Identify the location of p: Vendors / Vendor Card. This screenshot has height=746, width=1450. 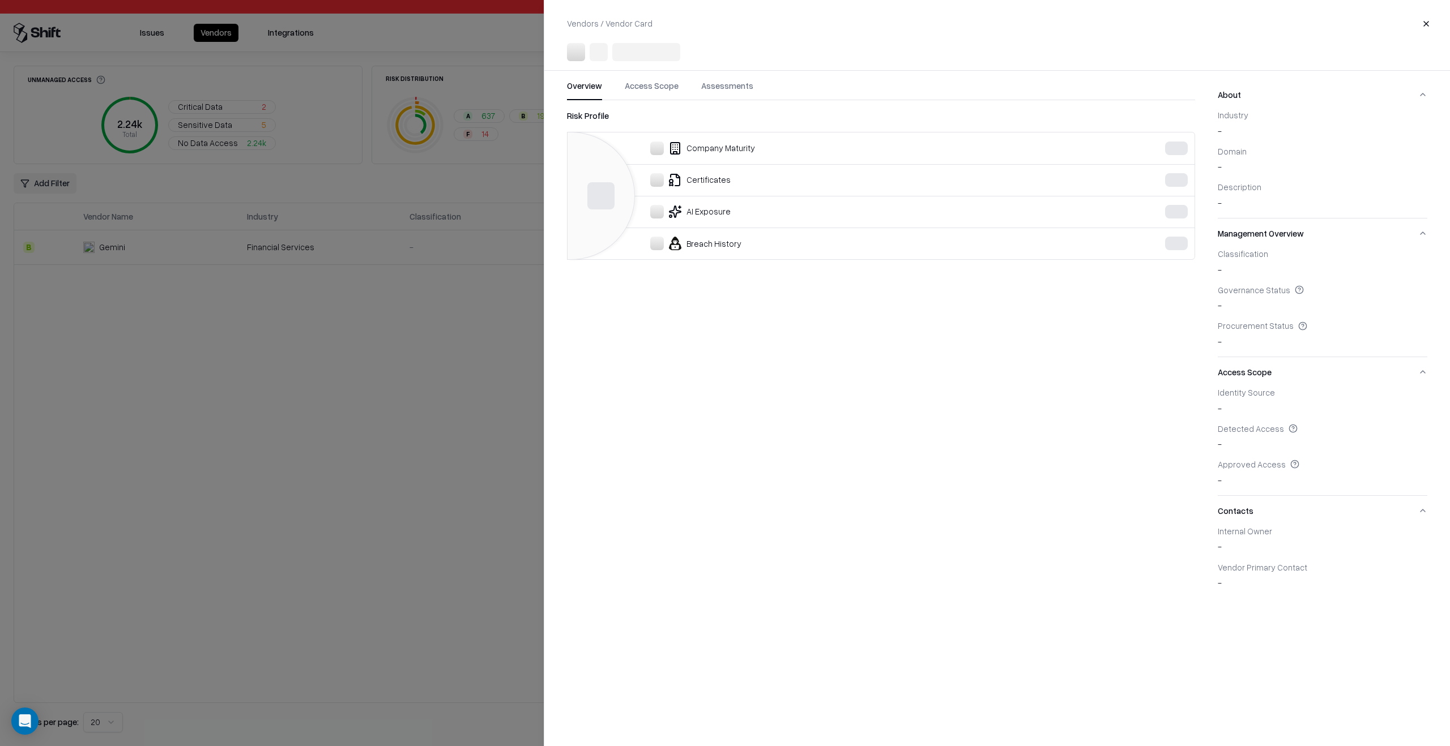
(609, 23).